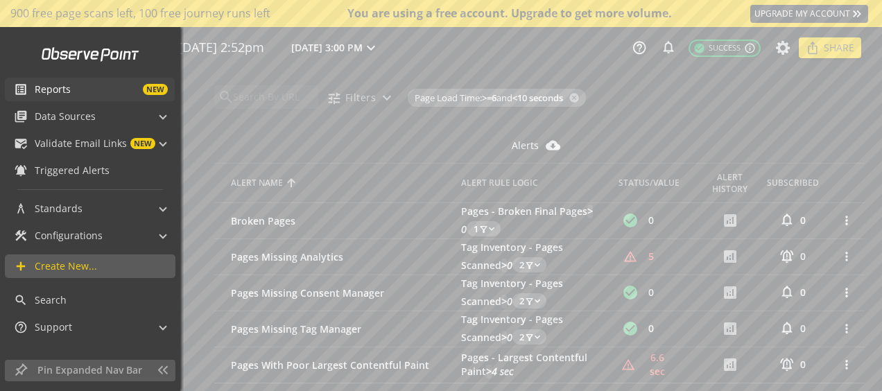 This screenshot has height=391, width=882. What do you see at coordinates (809, 14) in the screenshot?
I see `a: UPGRADE MY ACCOUNT` at bounding box center [809, 14].